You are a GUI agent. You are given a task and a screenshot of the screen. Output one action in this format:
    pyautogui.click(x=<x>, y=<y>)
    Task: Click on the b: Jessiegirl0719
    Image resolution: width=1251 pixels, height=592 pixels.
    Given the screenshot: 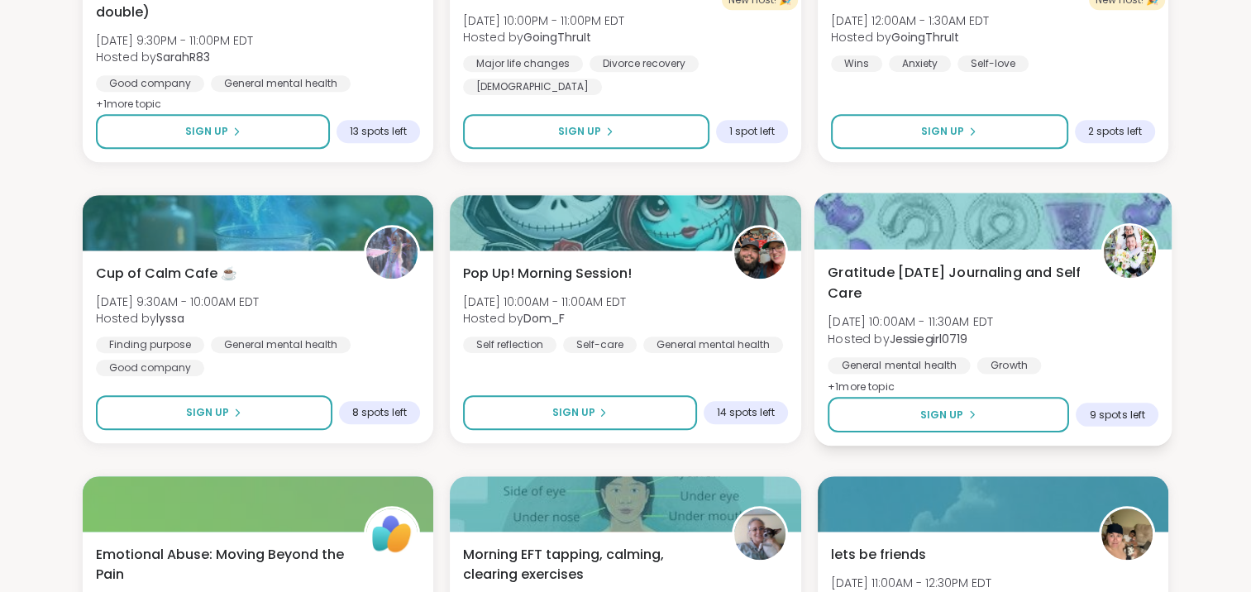 What is the action you would take?
    pyautogui.click(x=928, y=338)
    